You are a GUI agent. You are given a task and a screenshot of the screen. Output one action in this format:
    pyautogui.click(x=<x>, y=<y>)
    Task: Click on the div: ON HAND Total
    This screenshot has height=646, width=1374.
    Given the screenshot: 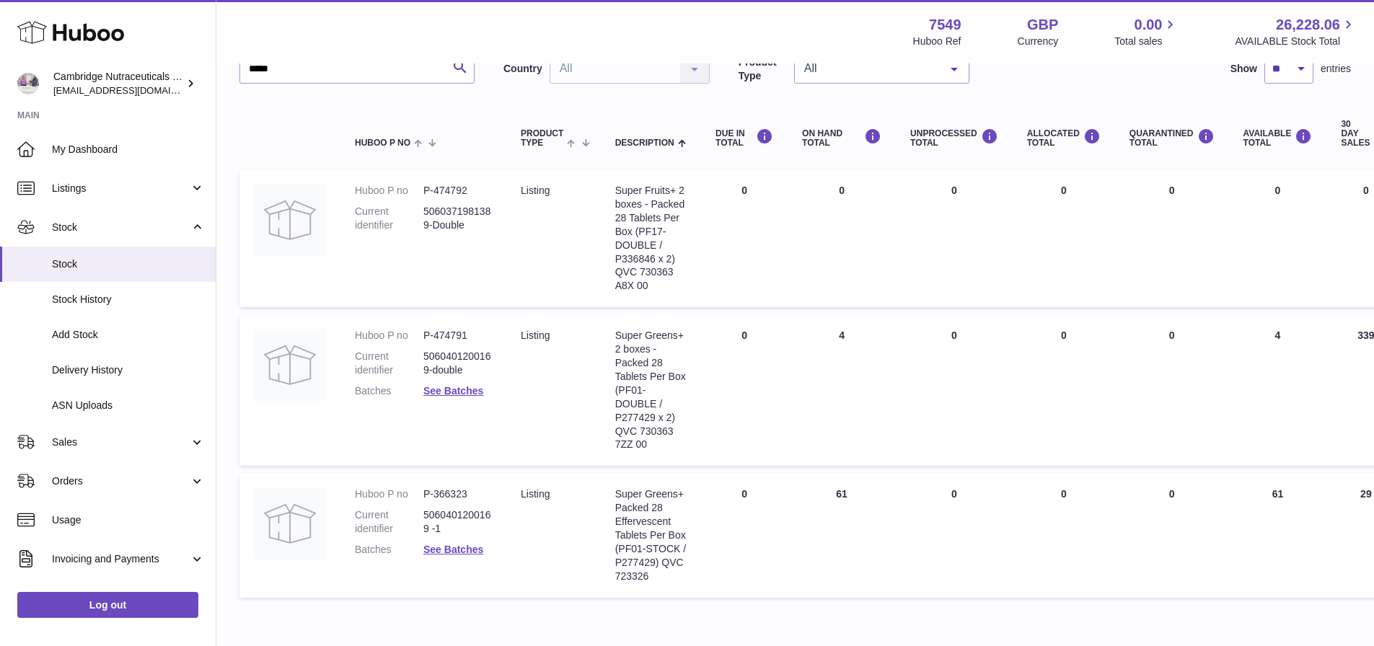 What is the action you would take?
    pyautogui.click(x=842, y=138)
    